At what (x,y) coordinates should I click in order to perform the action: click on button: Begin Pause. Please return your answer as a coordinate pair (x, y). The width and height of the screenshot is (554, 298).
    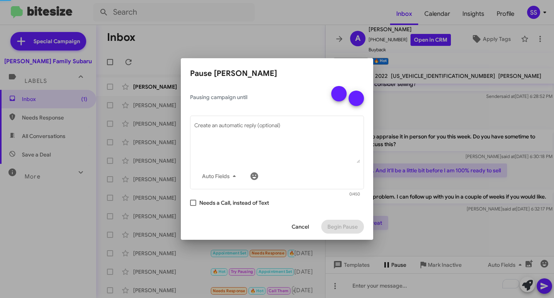
    Looking at the image, I should click on (343, 226).